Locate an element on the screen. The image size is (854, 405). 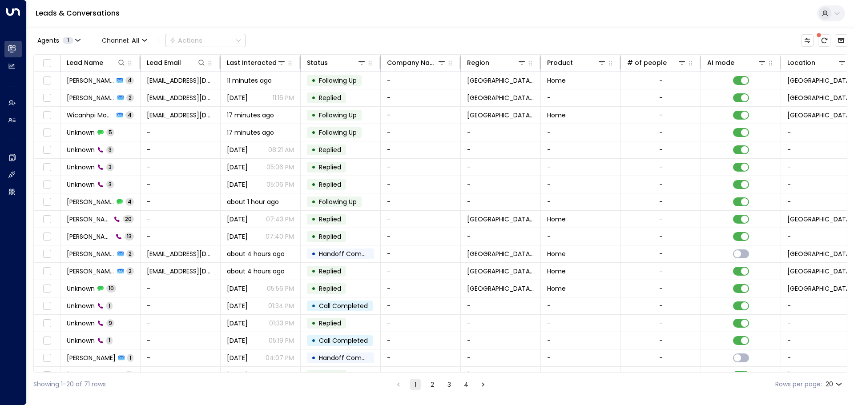
span: Following Up is located at coordinates (338, 133).